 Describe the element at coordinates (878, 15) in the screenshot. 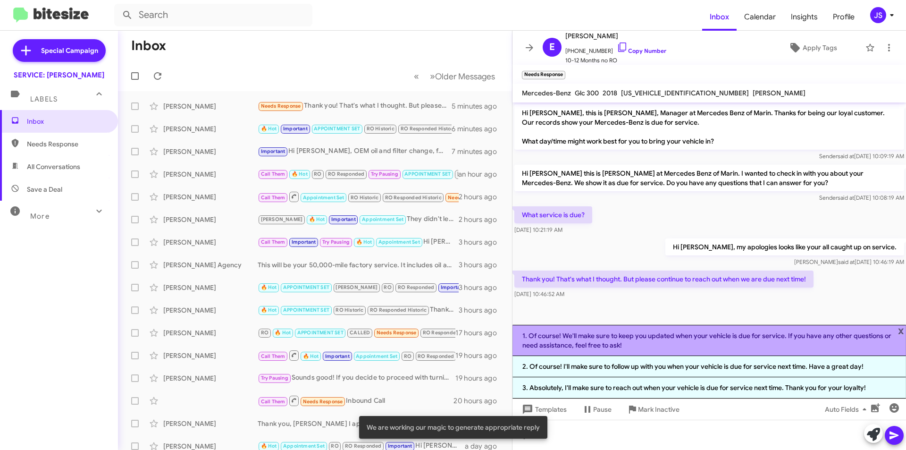

I see `div: JS` at that location.